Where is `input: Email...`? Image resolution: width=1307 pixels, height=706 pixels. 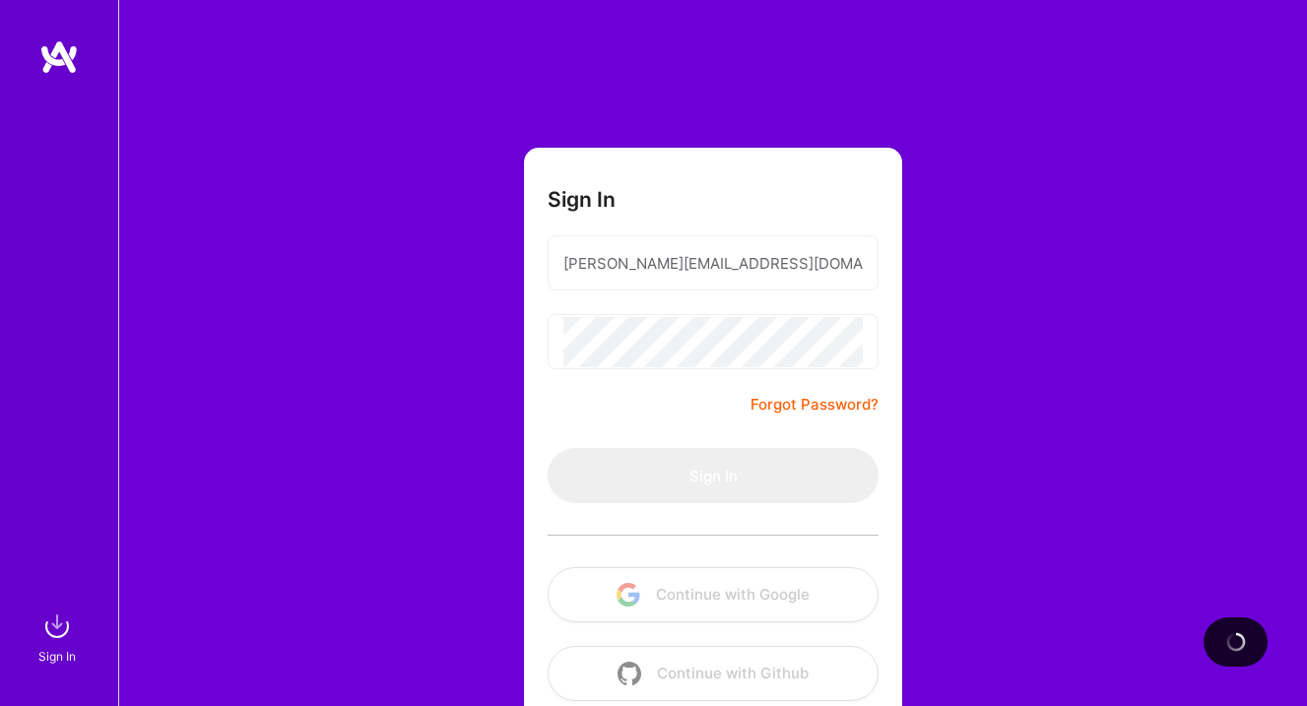
input: Email... is located at coordinates (713, 263).